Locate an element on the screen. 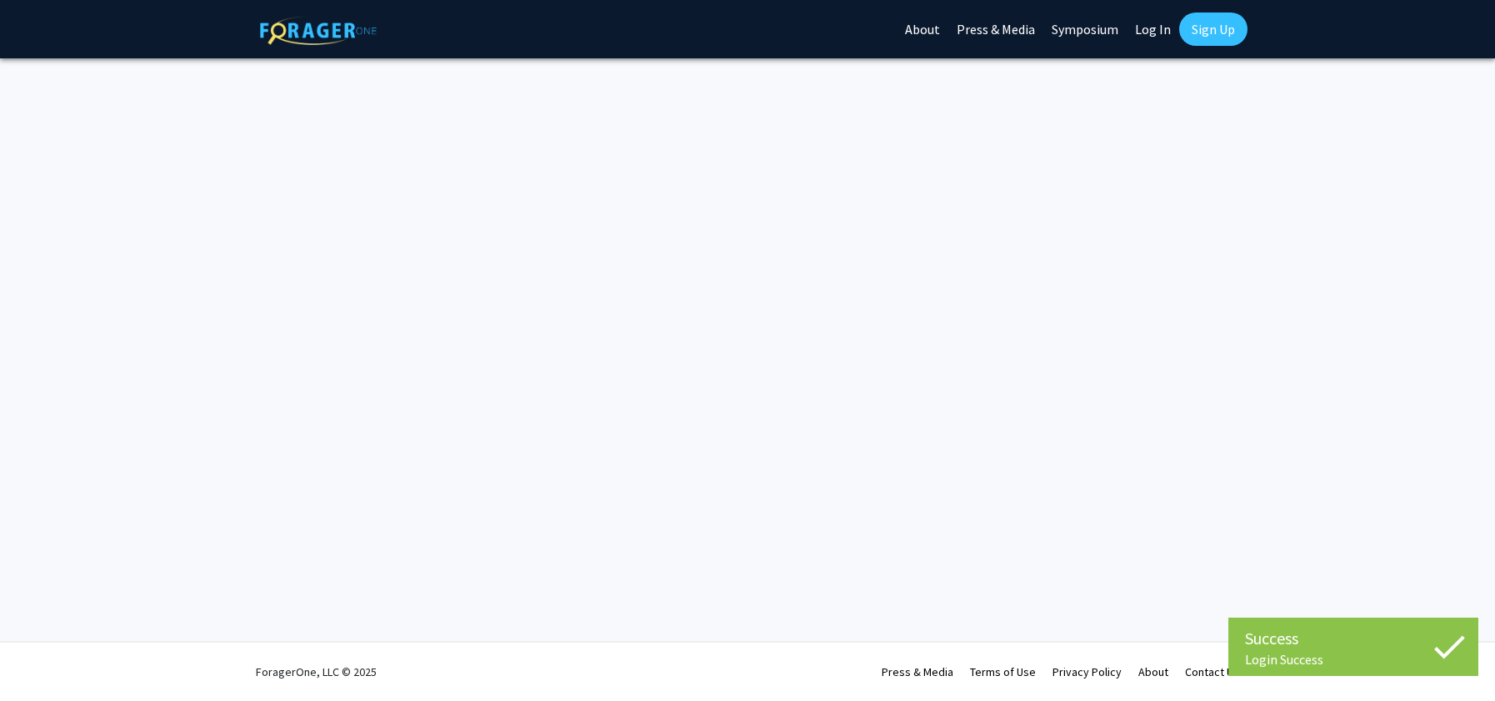  a: Terms of Use is located at coordinates (1003, 672).